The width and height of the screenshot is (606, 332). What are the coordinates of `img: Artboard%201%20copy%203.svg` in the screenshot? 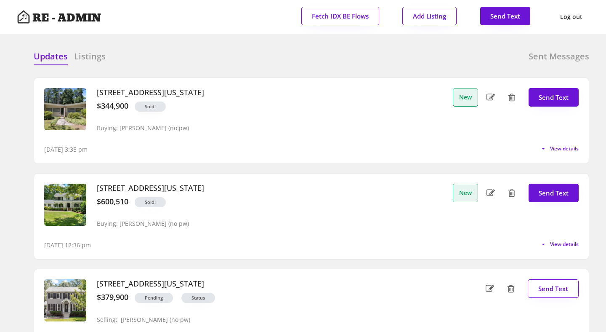 It's located at (24, 17).